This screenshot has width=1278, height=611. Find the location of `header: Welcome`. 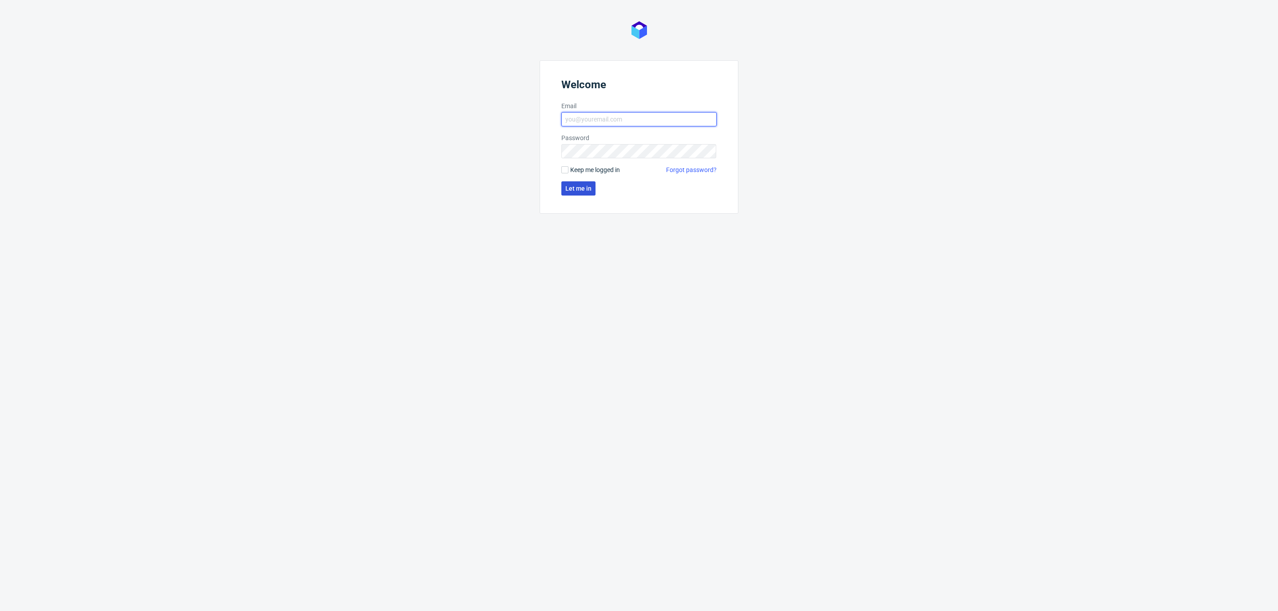

header: Welcome is located at coordinates (639, 87).